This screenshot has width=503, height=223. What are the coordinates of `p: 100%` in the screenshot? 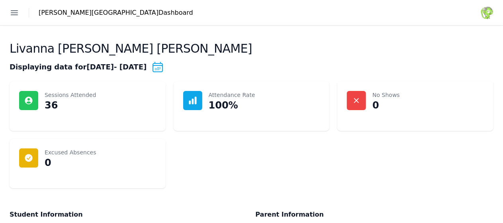 It's located at (223, 105).